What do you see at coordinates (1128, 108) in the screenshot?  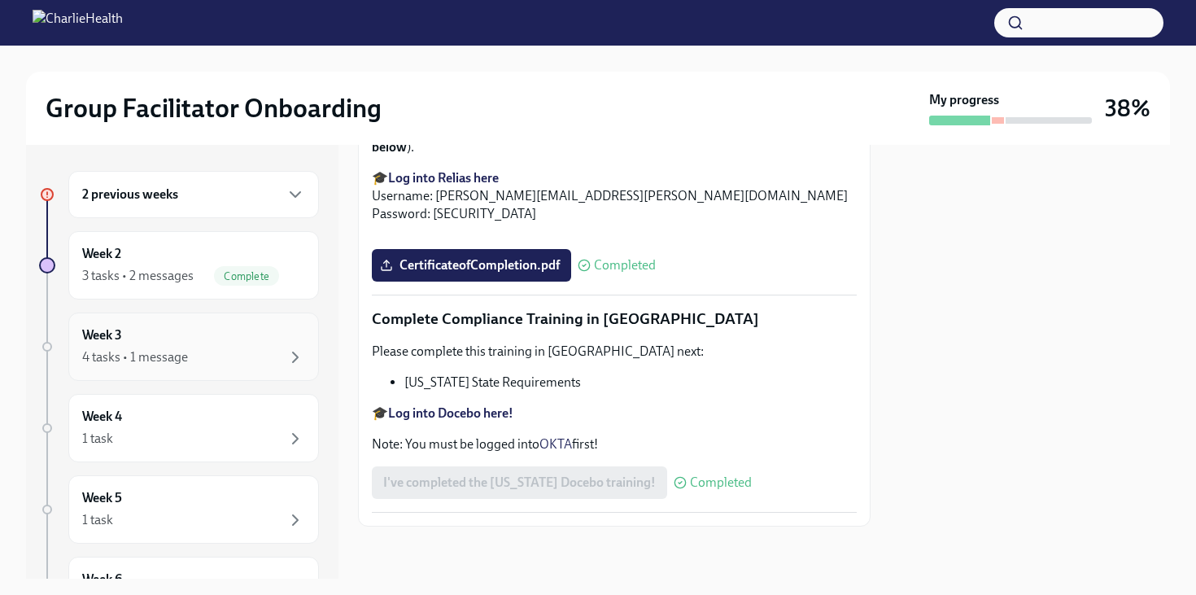 I see `h3: 38%` at bounding box center [1128, 108].